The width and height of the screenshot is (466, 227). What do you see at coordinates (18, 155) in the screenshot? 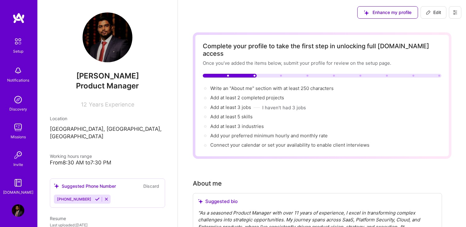
I see `img: Invite` at bounding box center [18, 155].